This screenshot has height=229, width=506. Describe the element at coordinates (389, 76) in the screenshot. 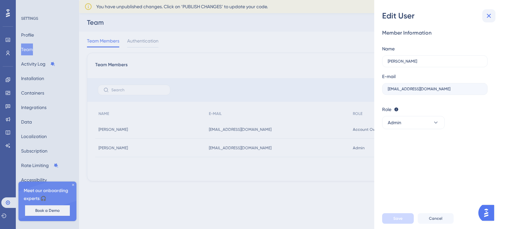

I see `div: E-mail` at that location.